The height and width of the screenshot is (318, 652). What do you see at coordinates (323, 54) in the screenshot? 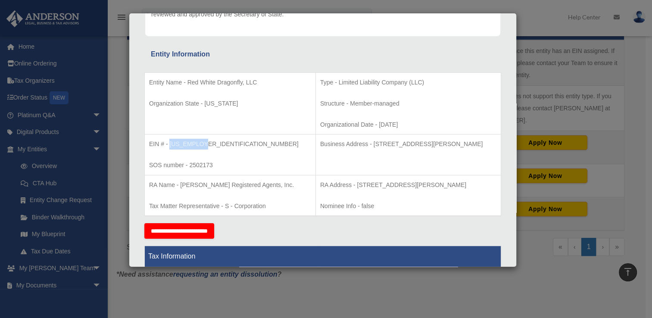
I see `div: Entity Information` at bounding box center [323, 54].